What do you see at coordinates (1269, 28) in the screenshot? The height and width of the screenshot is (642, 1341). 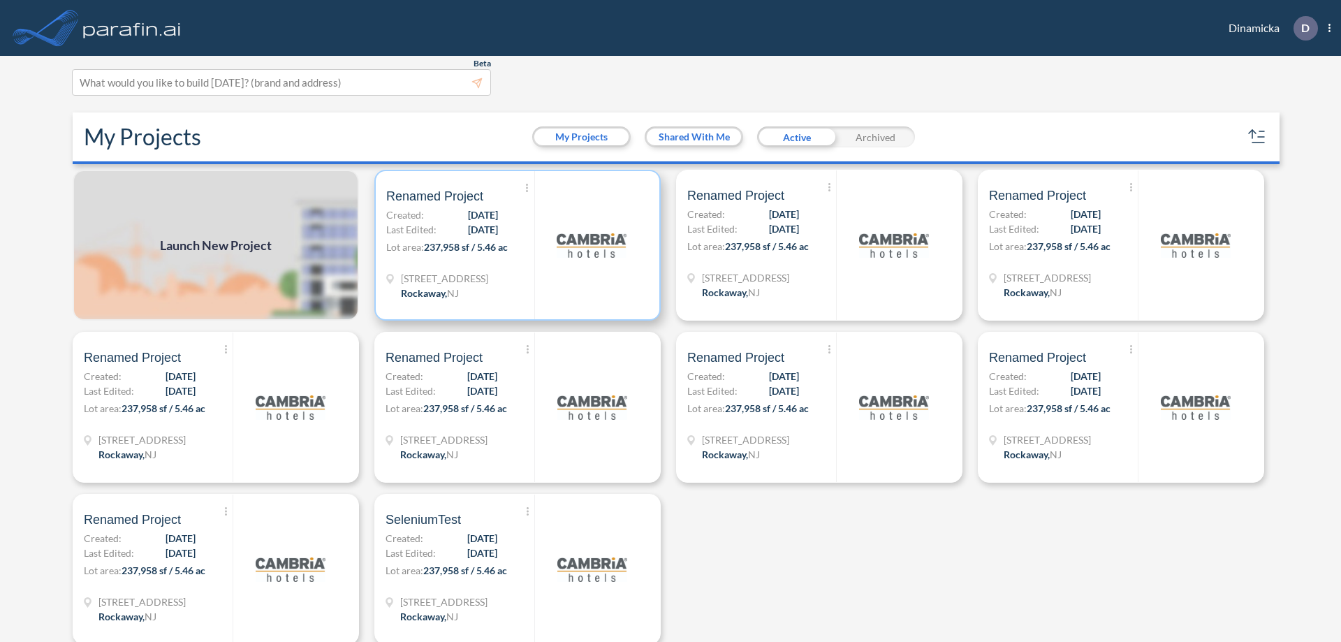 I see `div: Dinamicka` at bounding box center [1269, 28].